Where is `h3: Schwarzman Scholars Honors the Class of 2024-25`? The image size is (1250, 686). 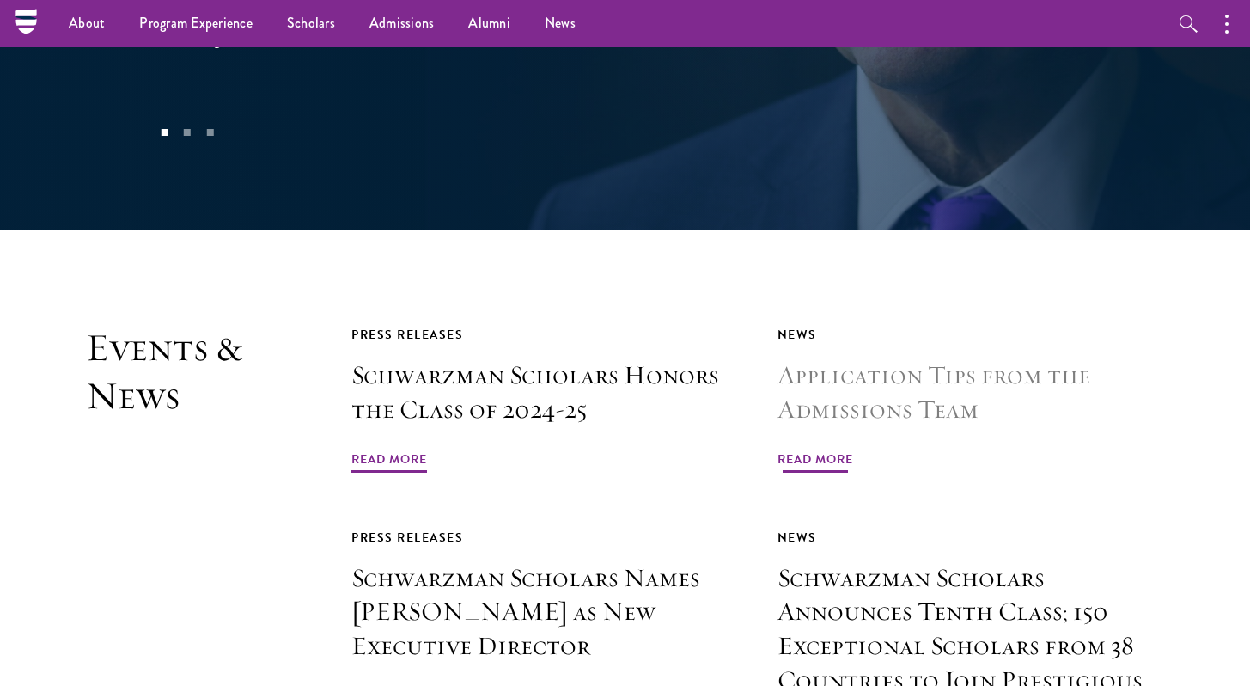
h3: Schwarzman Scholars Honors the Class of 2024-25 is located at coordinates (545, 393).